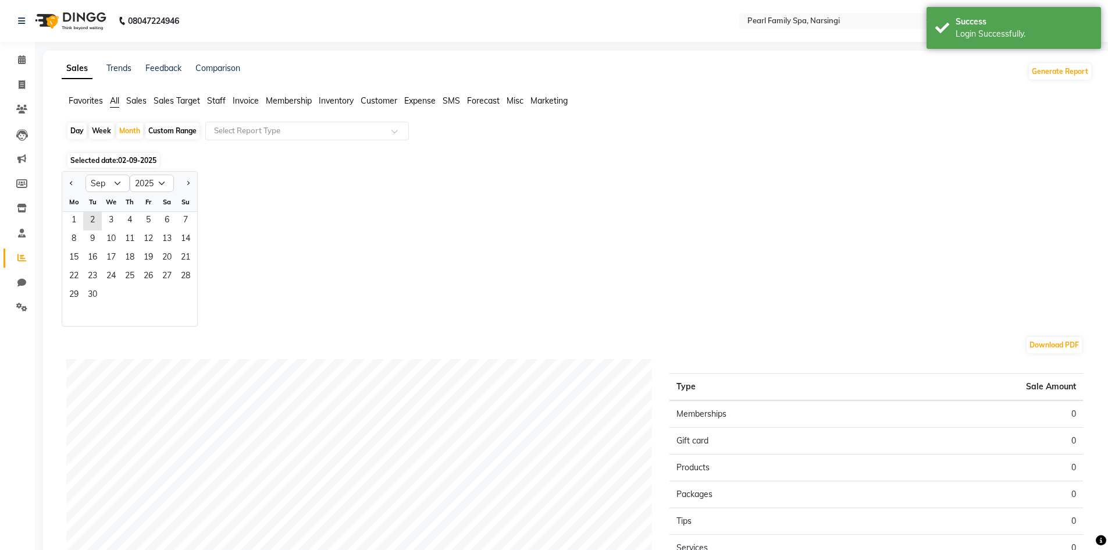  What do you see at coordinates (772, 494) in the screenshot?
I see `td: Packages` at bounding box center [772, 494].